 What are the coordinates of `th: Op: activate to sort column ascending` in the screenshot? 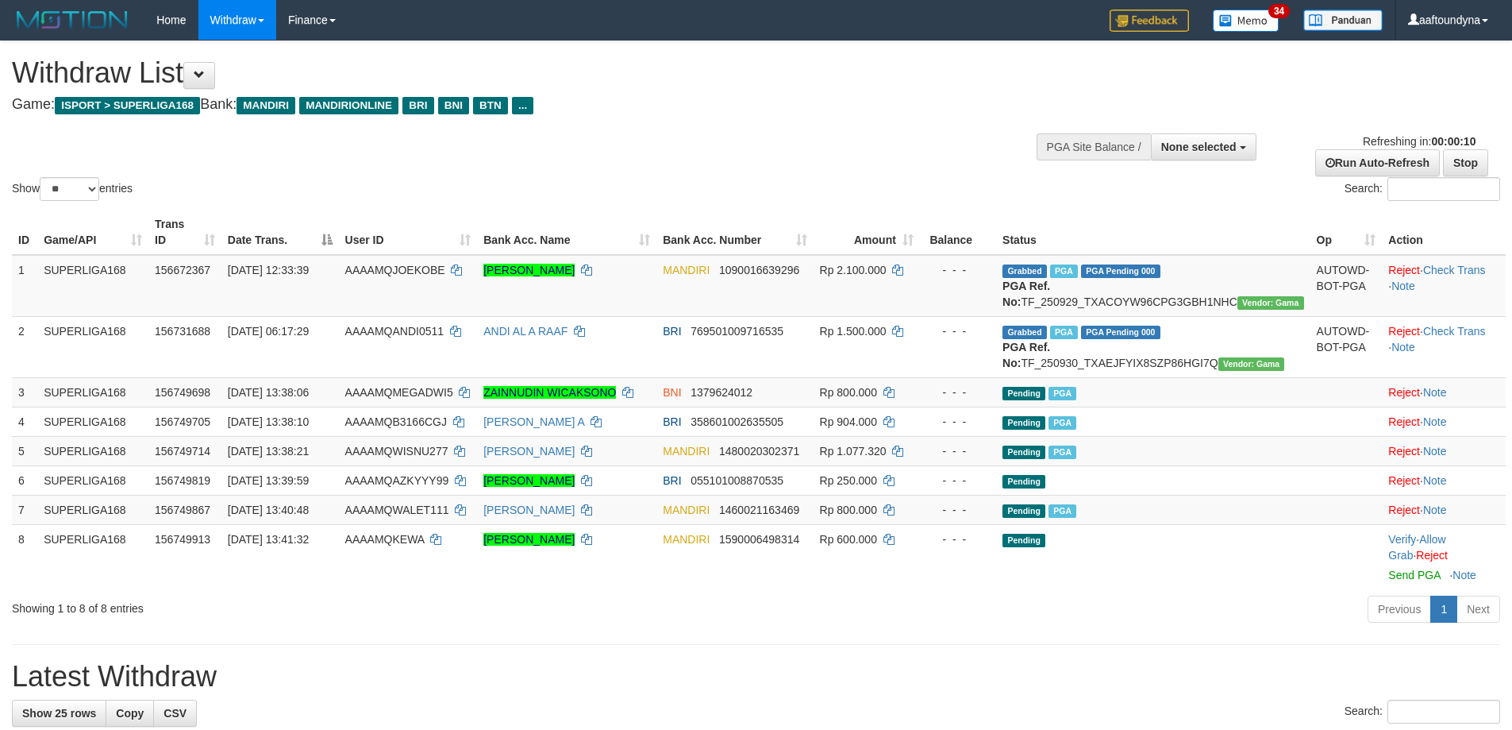 It's located at (1346, 232).